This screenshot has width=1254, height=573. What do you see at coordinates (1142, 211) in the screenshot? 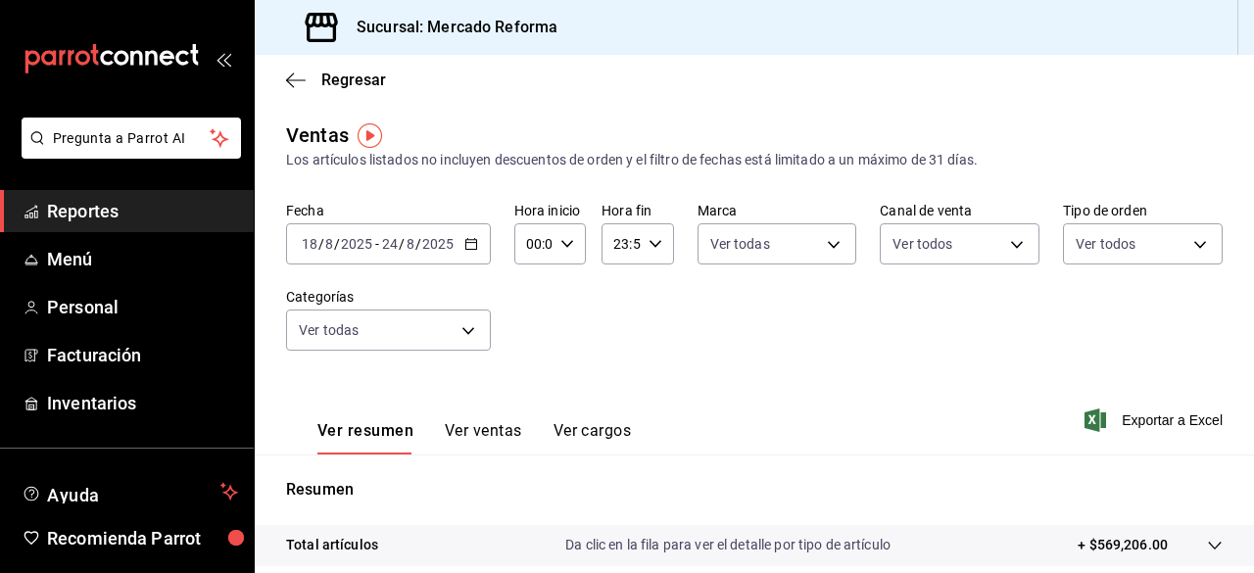
I see `label: Tipo de orden` at bounding box center [1142, 211].